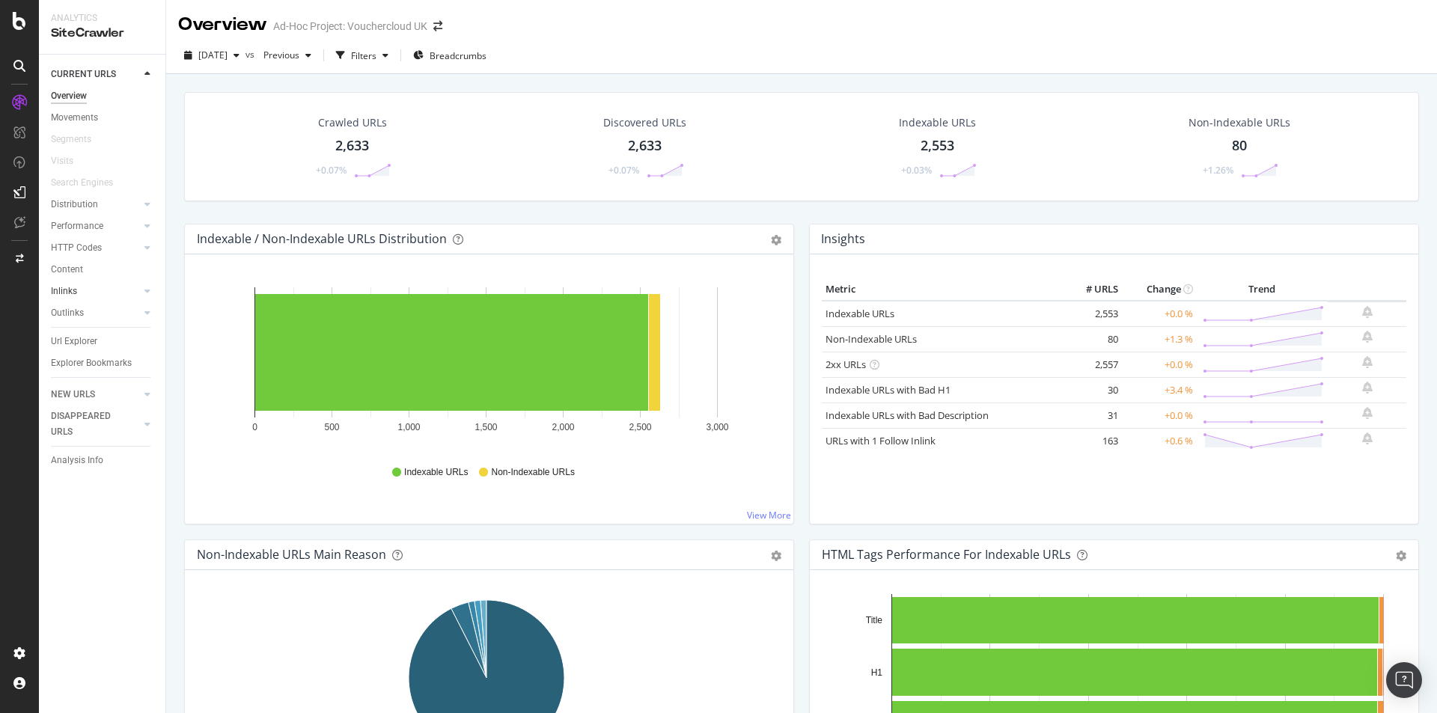 The width and height of the screenshot is (1437, 713). Describe the element at coordinates (74, 118) in the screenshot. I see `div: Movements` at that location.